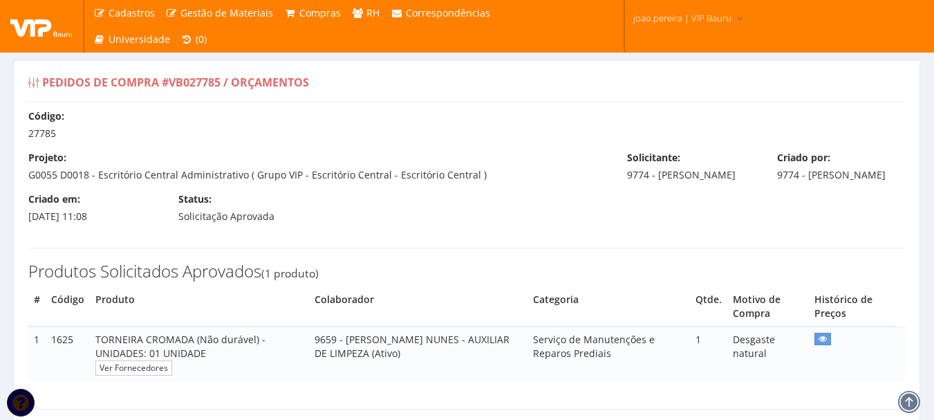 This screenshot has height=420, width=934. Describe the element at coordinates (803, 158) in the screenshot. I see `label: Criado por:` at that location.